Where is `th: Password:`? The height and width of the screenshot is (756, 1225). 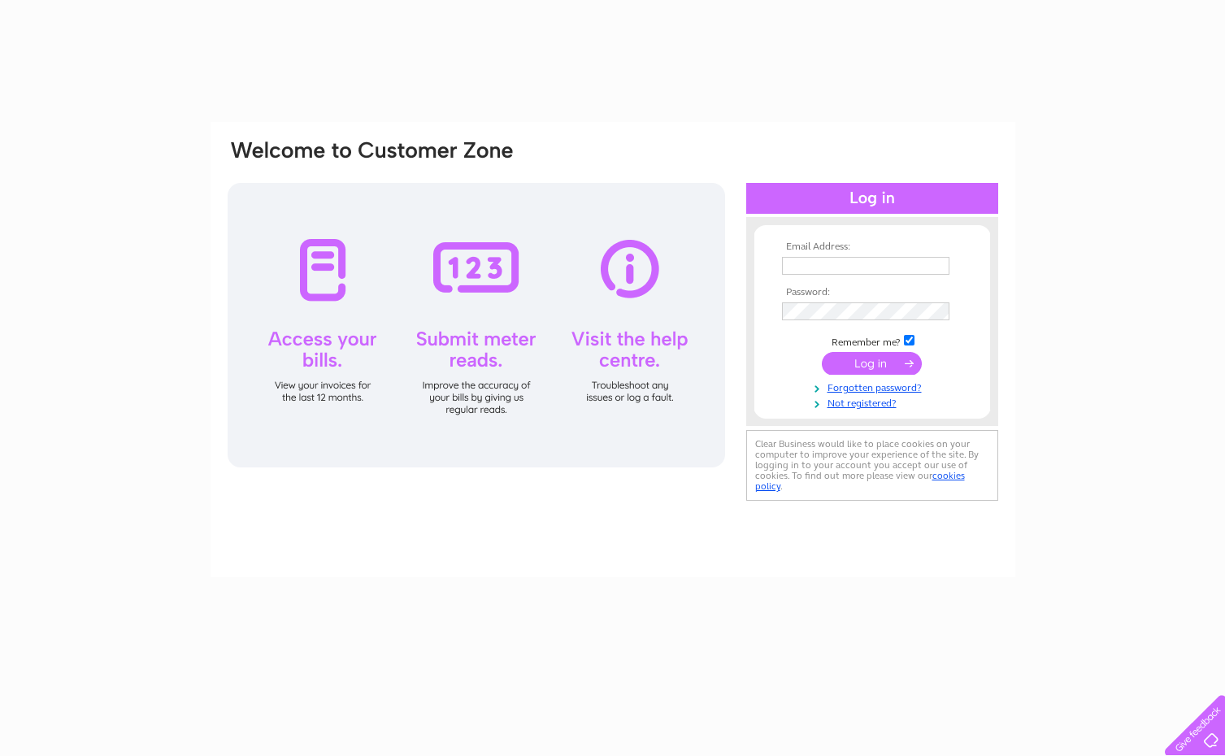 th: Password: is located at coordinates (872, 293).